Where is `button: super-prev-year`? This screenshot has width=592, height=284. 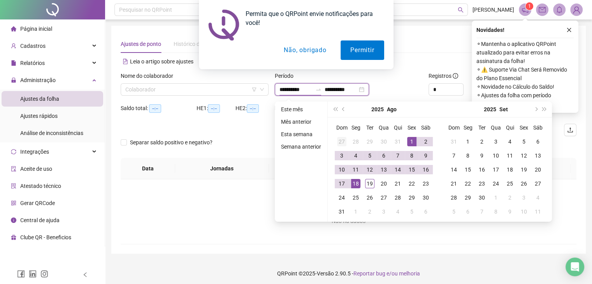
button: super-prev-year is located at coordinates (335, 109).